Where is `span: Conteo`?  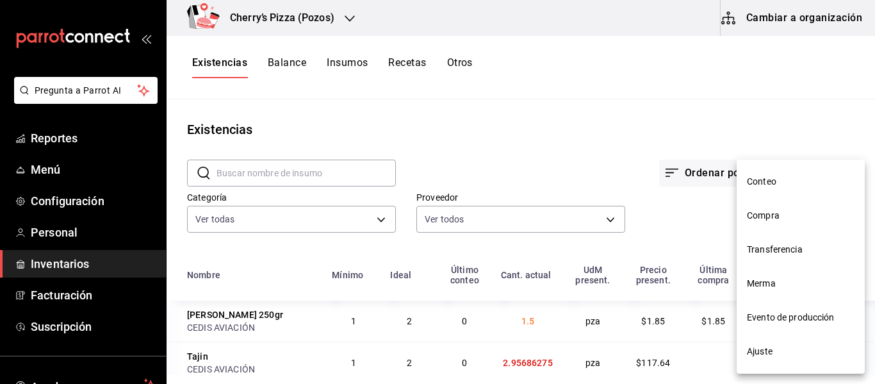
span: Conteo is located at coordinates (801, 181).